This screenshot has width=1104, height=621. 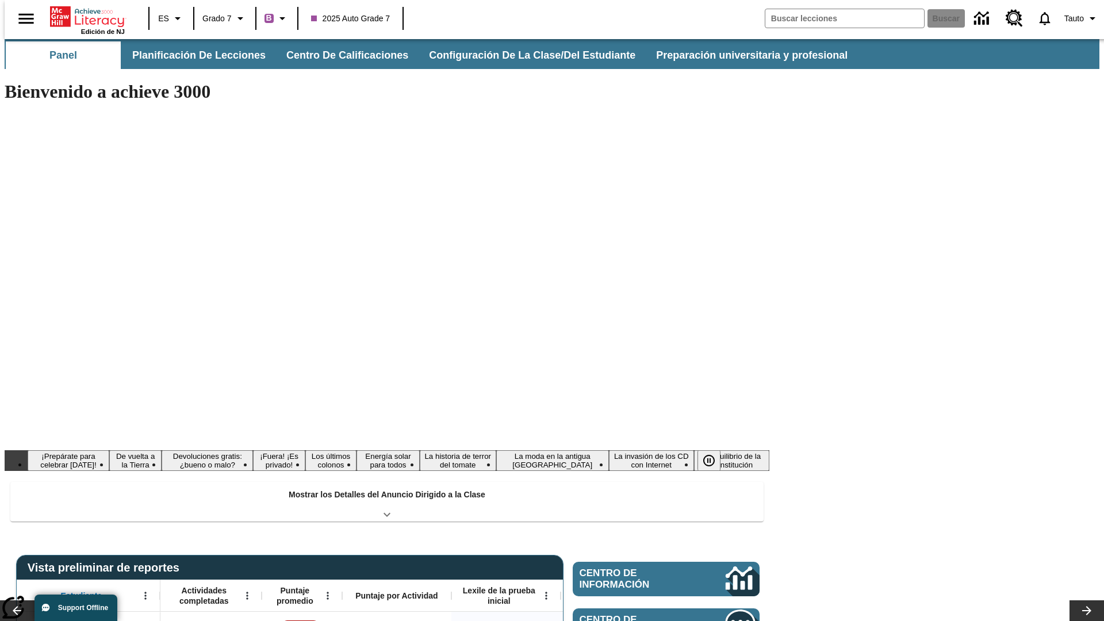 What do you see at coordinates (396, 596) in the screenshot?
I see `span: Puntaje por Actividad` at bounding box center [396, 596].